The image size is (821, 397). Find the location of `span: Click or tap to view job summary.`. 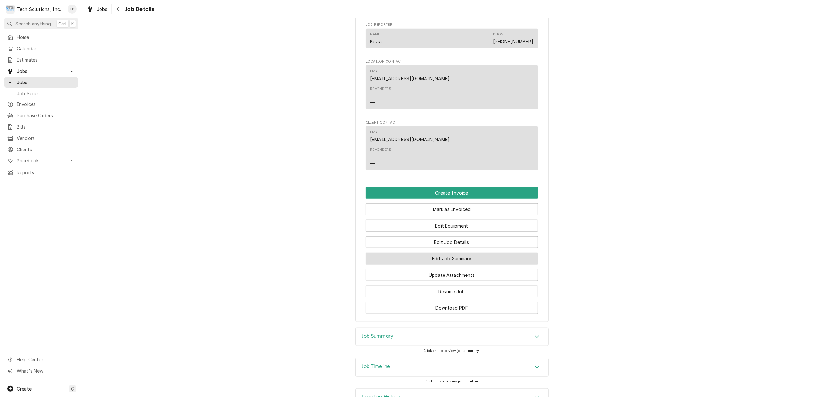

span: Click or tap to view job summary. is located at coordinates (451, 350).